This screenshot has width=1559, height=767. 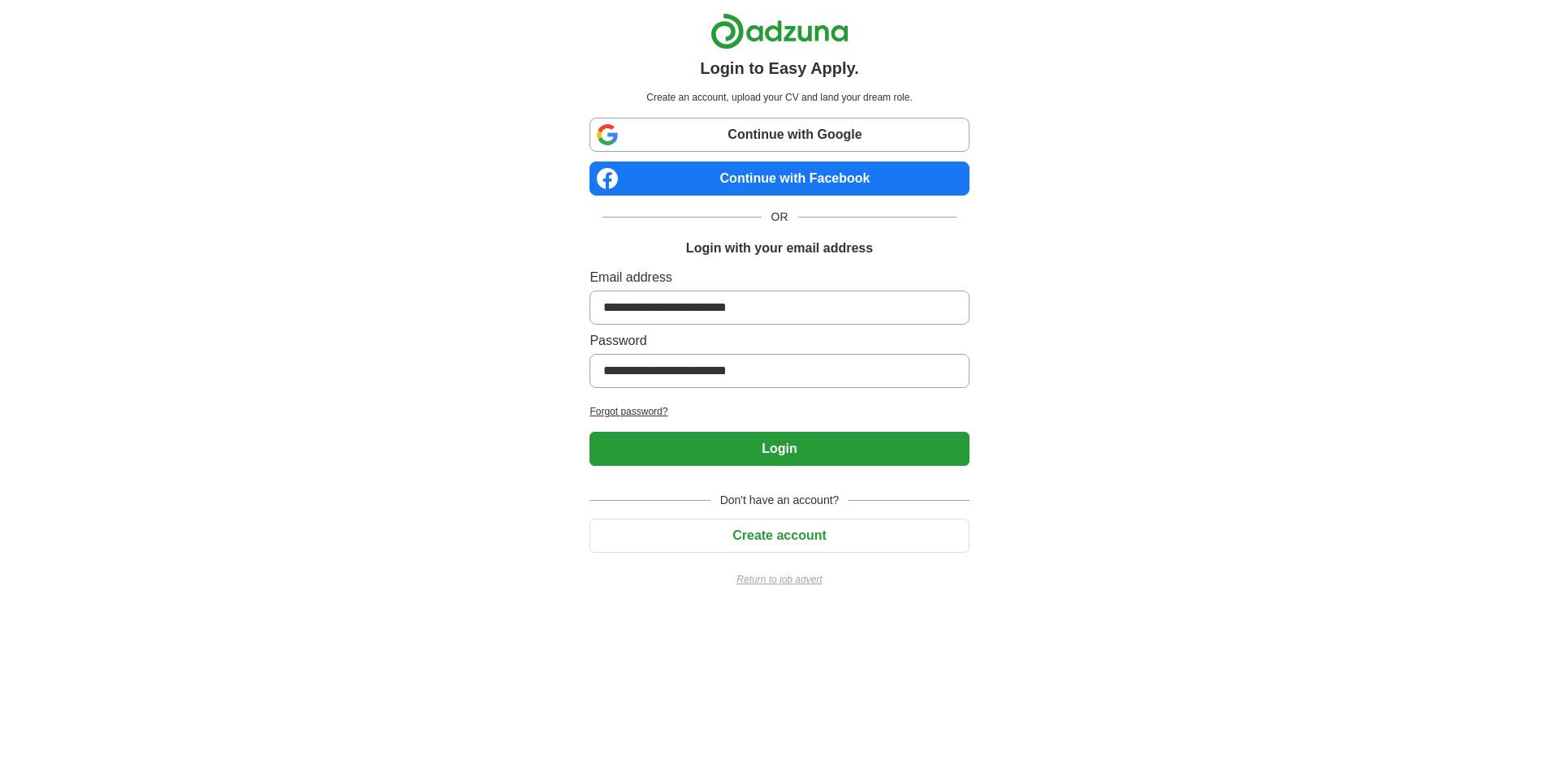 I want to click on label: Password, so click(x=779, y=341).